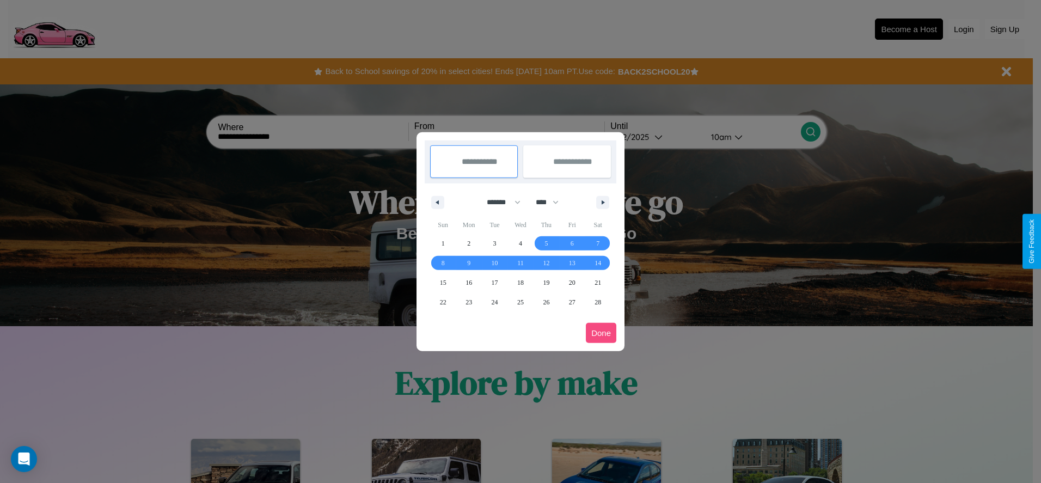 This screenshot has height=483, width=1041. What do you see at coordinates (443, 302) in the screenshot?
I see `button: 22` at bounding box center [443, 302].